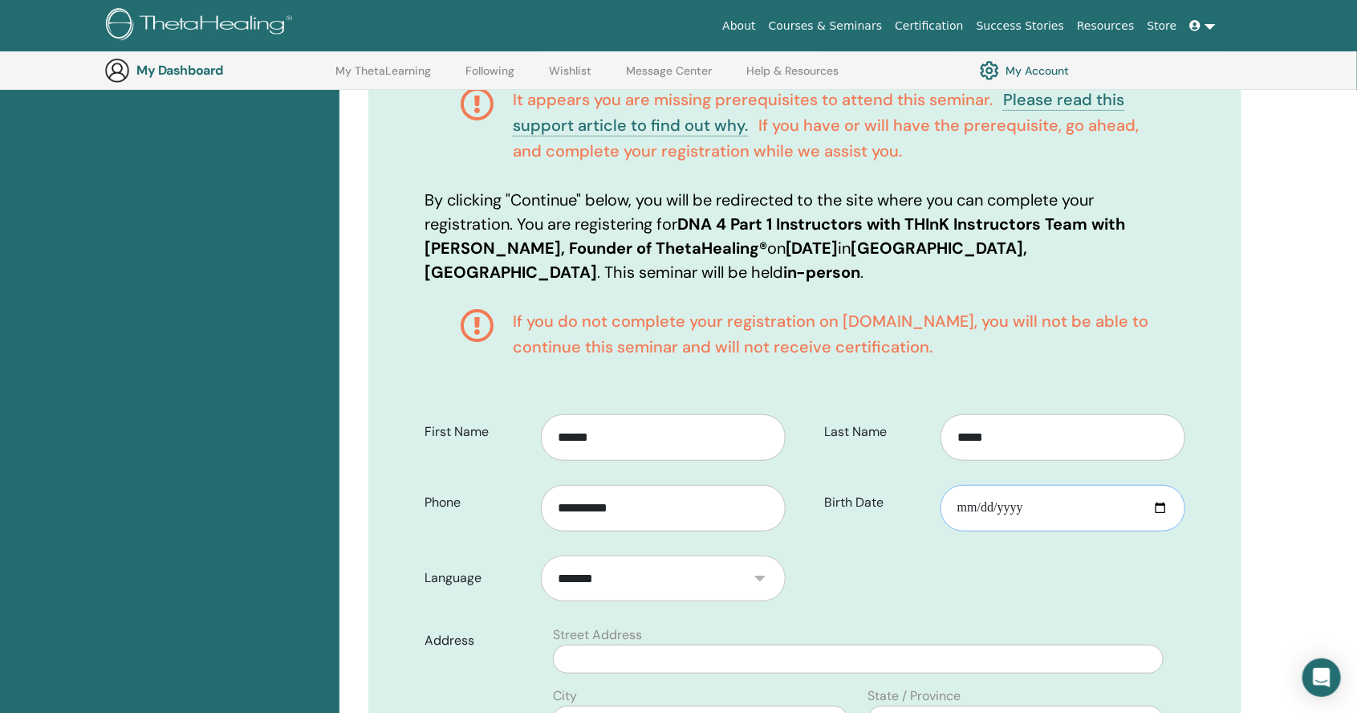  What do you see at coordinates (1020, 26) in the screenshot?
I see `a: Success Stories` at bounding box center [1020, 26].